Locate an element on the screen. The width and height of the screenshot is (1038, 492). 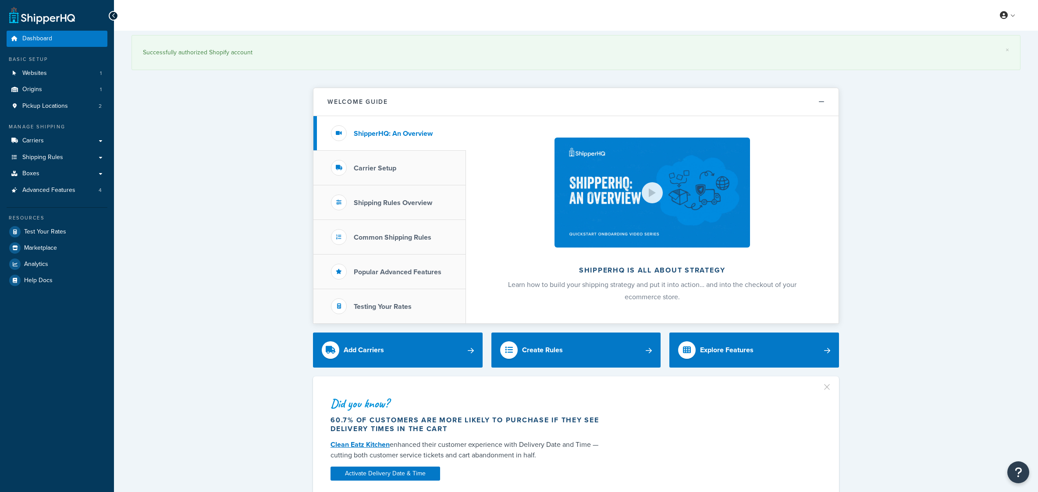
span: 4 is located at coordinates (100, 190).